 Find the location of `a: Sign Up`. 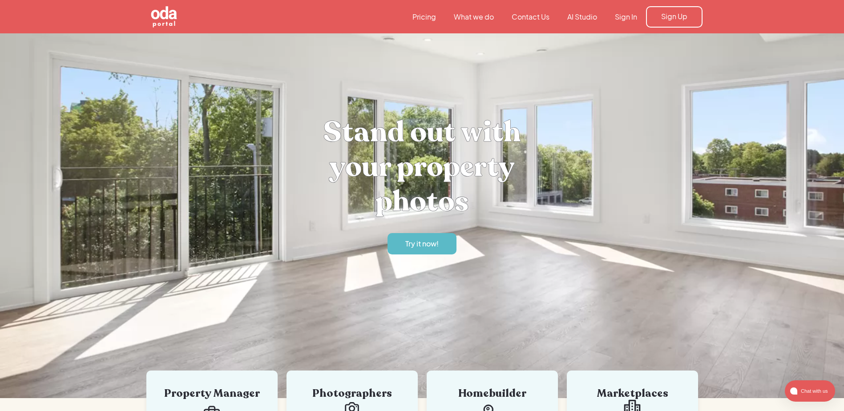

a: Sign Up is located at coordinates (674, 17).